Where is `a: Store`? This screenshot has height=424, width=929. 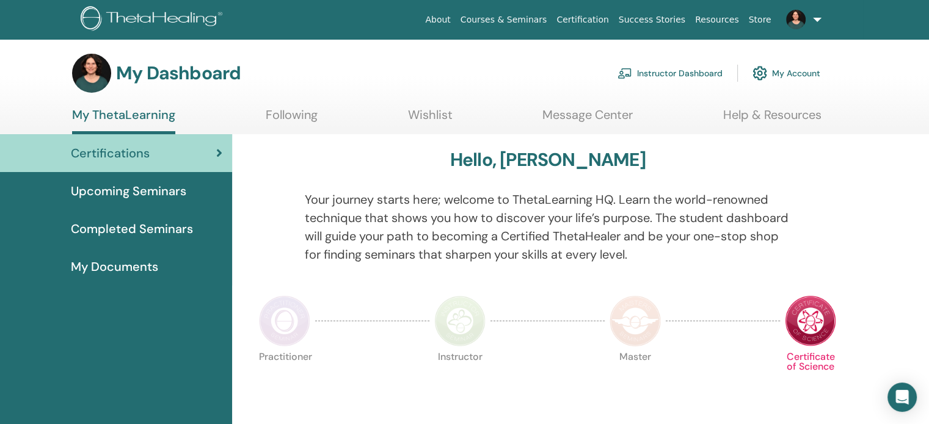 a: Store is located at coordinates (759, 20).